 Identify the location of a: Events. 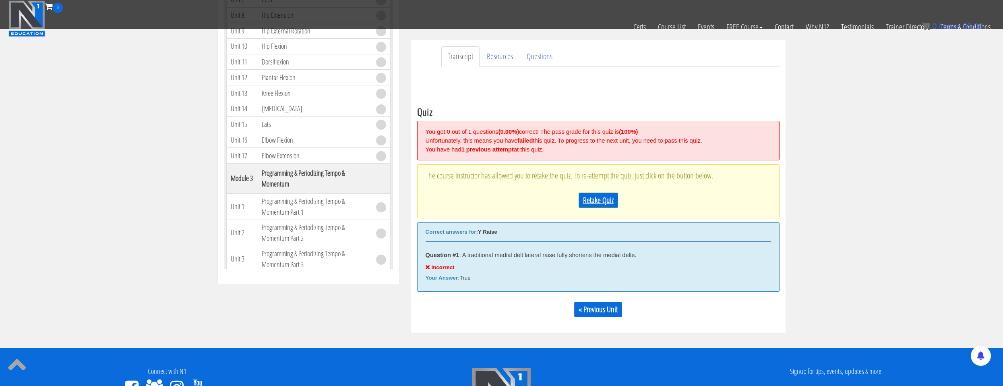
(706, 27).